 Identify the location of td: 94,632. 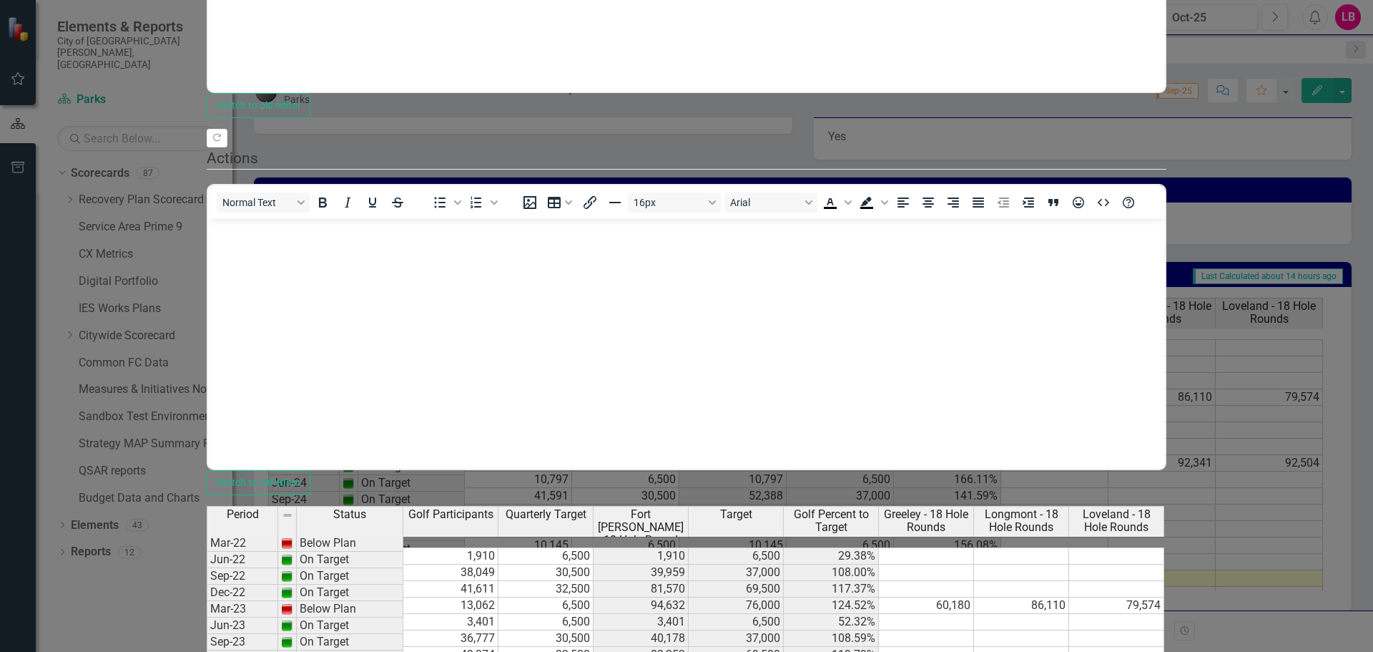
(641, 605).